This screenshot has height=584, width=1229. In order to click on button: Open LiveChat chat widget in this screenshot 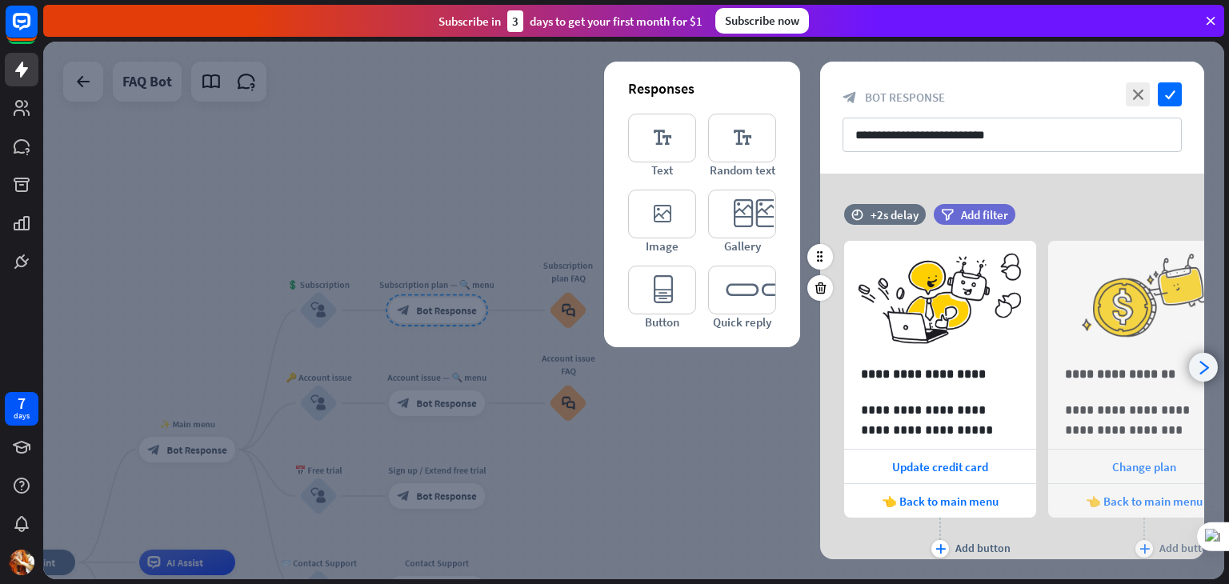, I will do `click(37, 30)`.